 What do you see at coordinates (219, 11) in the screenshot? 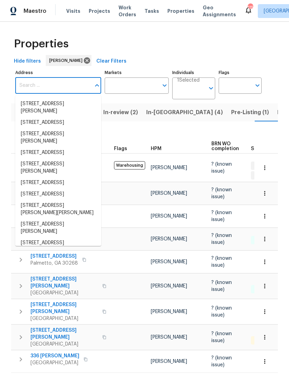
I see `span: Geo Assignments` at bounding box center [219, 11].